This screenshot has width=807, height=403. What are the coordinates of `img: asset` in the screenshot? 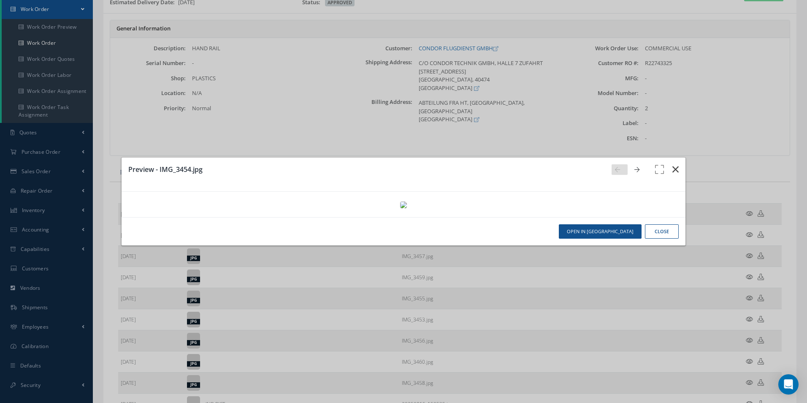 It's located at (404, 205).